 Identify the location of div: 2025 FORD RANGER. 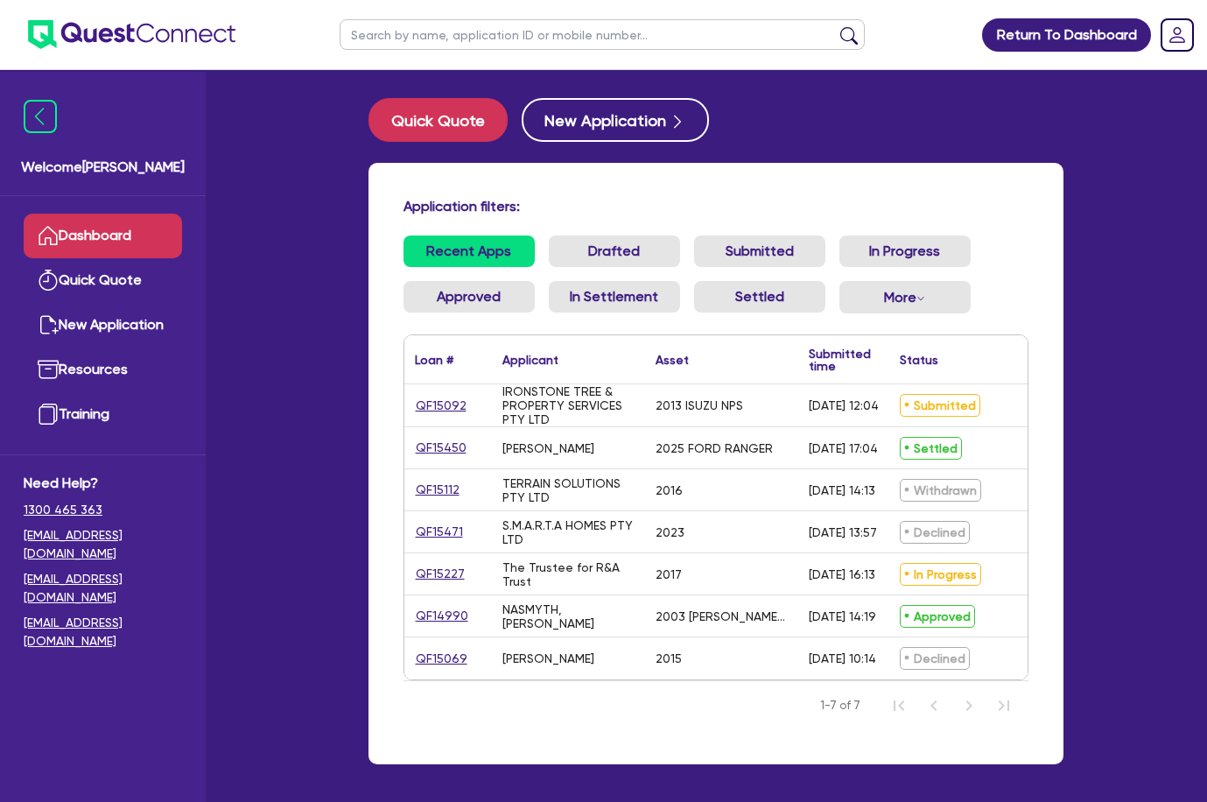
(714, 448).